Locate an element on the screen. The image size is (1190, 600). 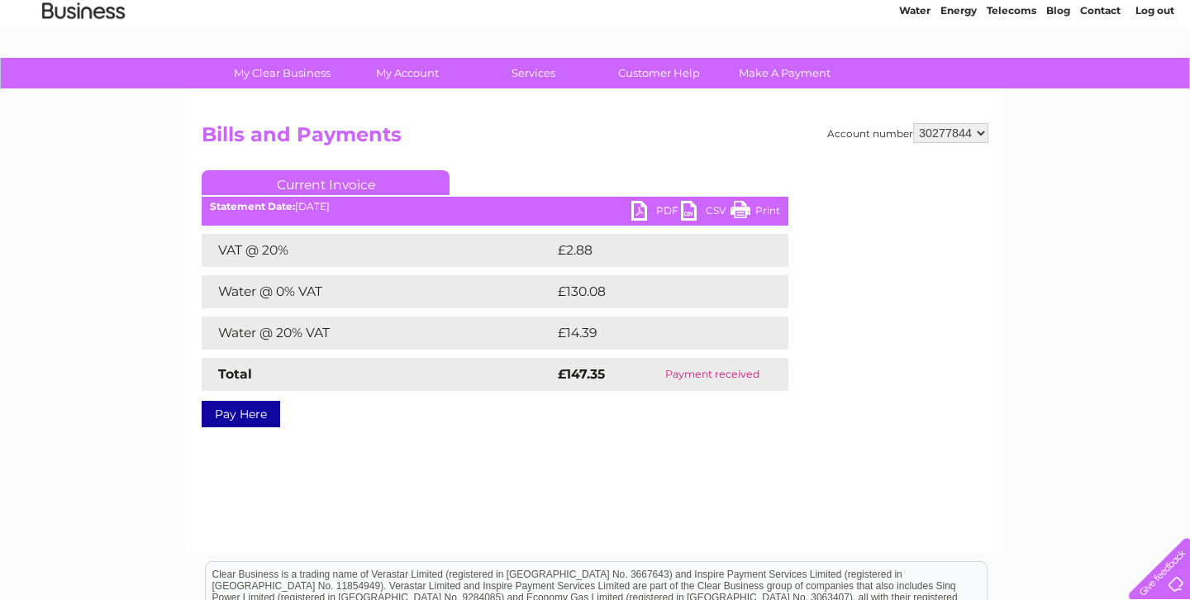
a: Contact is located at coordinates (1100, 76).